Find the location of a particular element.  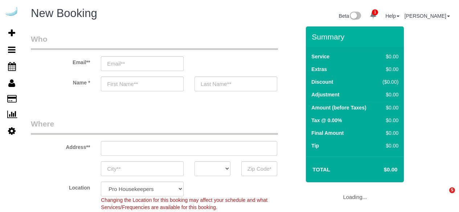

label: Tip is located at coordinates (315, 146).